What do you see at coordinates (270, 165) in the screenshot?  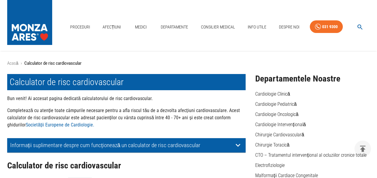 I see `a: Electrofiziologie` at bounding box center [270, 165].